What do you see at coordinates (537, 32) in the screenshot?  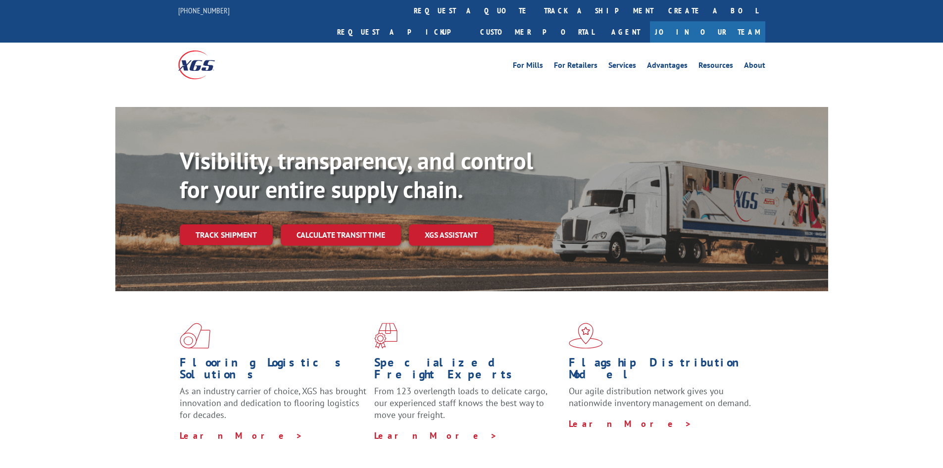 I see `a: Customer Portal` at bounding box center [537, 32].